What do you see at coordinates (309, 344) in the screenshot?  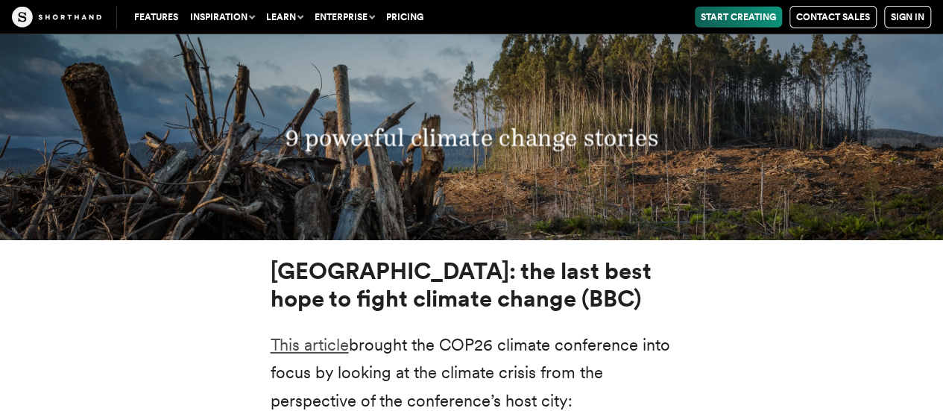 I see `a: This article` at bounding box center [309, 344].